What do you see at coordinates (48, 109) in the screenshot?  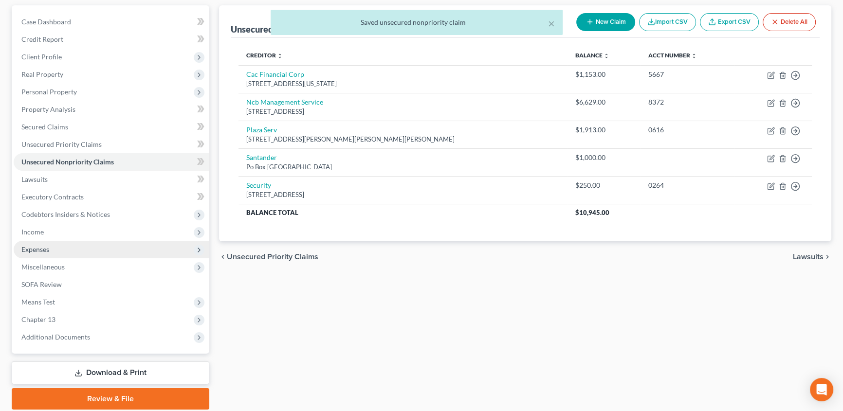 I see `span: Property Analysis` at bounding box center [48, 109].